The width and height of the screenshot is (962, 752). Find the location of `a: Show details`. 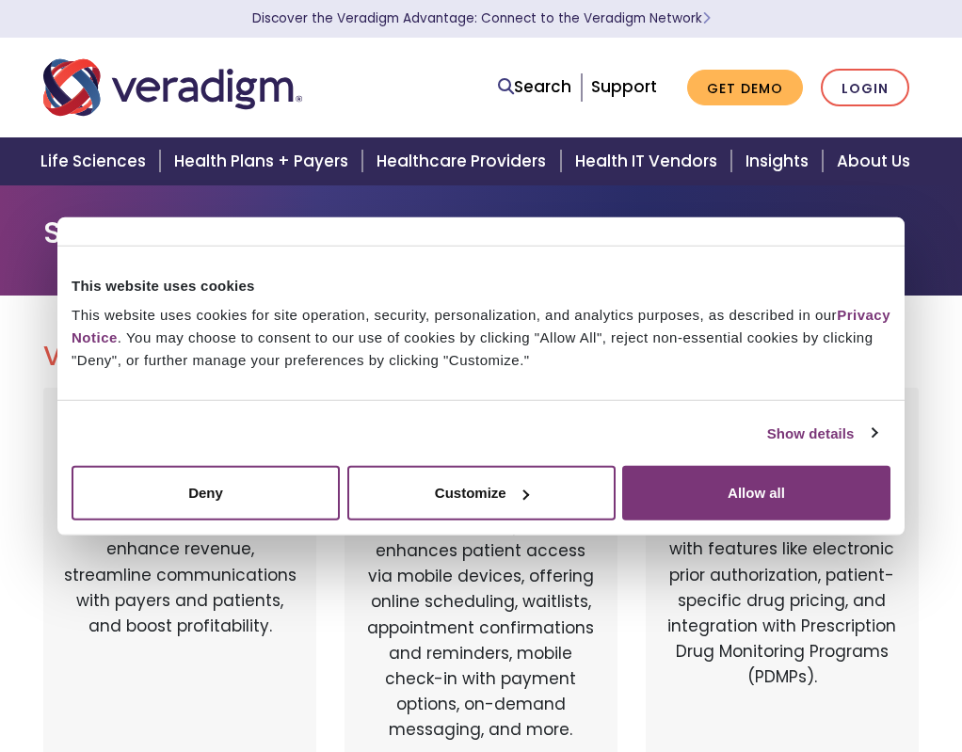

a: Show details is located at coordinates (822, 433).